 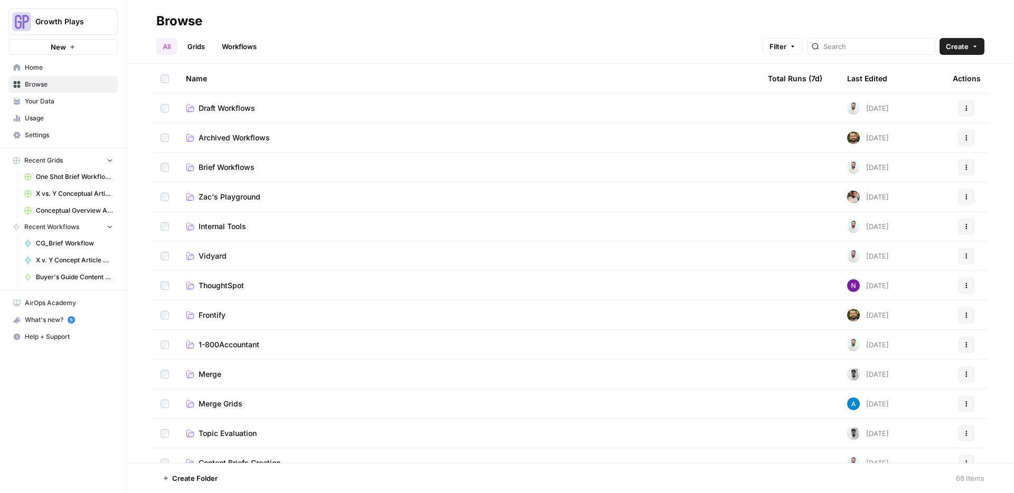 What do you see at coordinates (69, 68) in the screenshot?
I see `span: Home` at bounding box center [69, 68].